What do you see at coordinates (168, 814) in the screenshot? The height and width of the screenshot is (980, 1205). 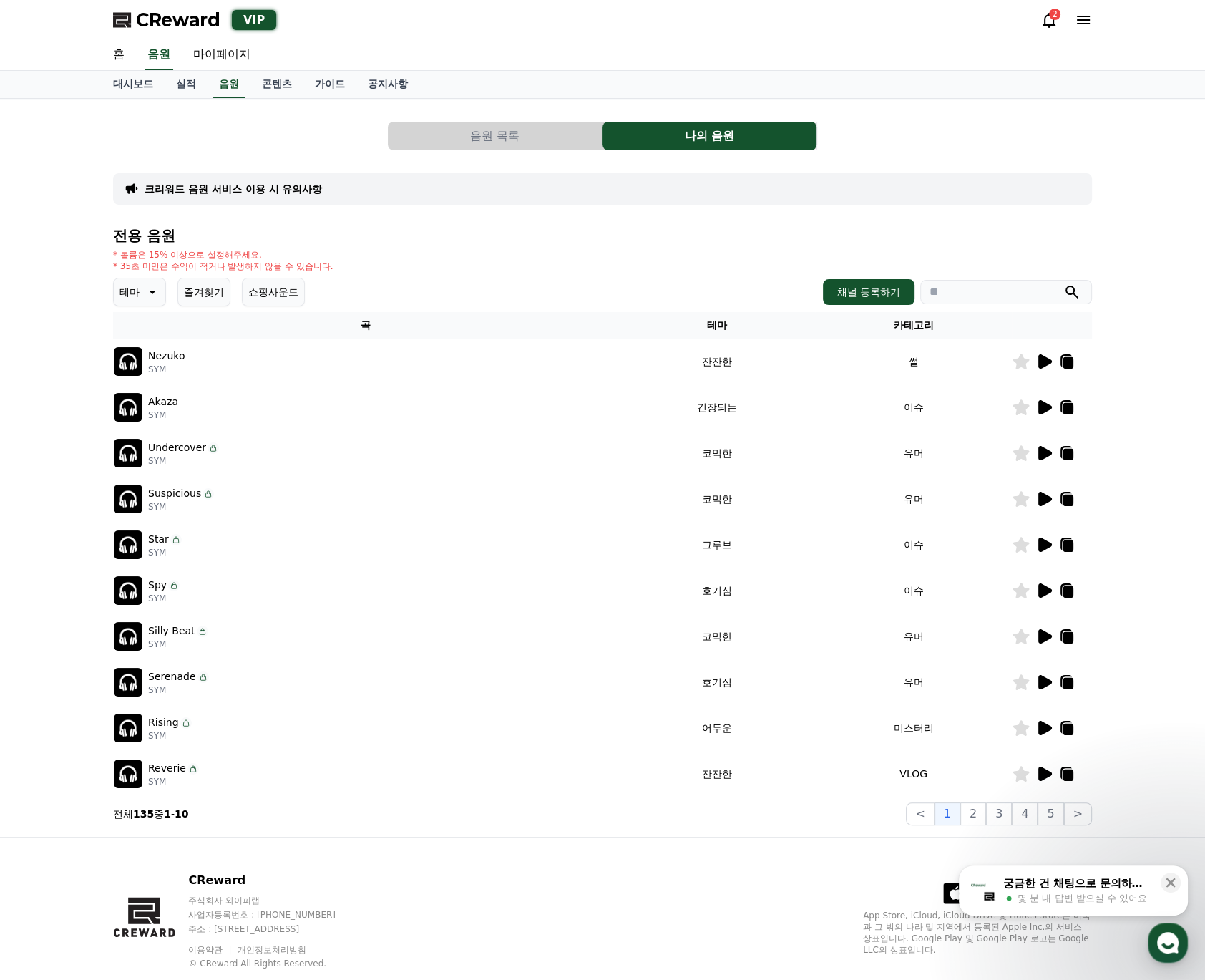 I see `strong: 1` at bounding box center [168, 814].